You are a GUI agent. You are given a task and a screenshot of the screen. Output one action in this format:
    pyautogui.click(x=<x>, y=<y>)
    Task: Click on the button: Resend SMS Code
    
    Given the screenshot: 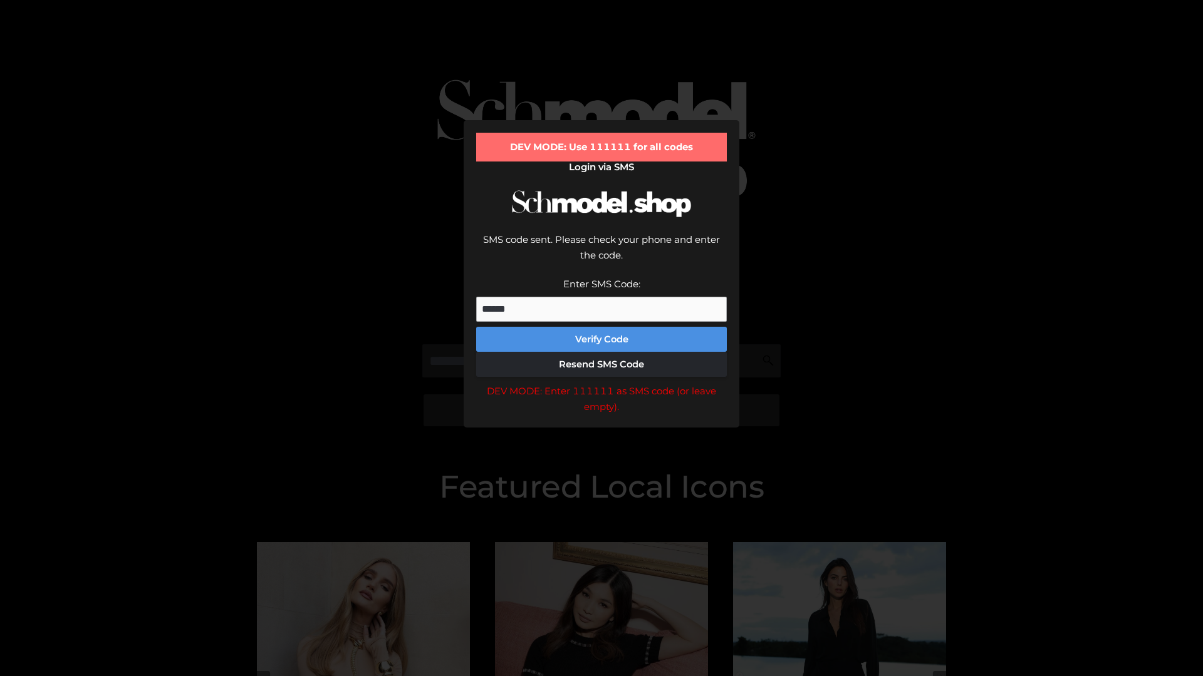 What is the action you would take?
    pyautogui.click(x=601, y=365)
    